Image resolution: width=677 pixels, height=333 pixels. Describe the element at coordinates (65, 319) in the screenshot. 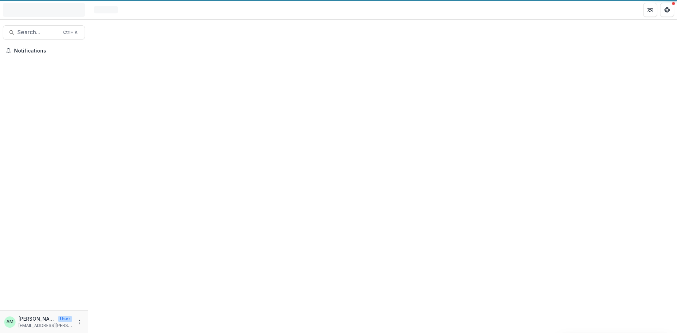

I see `p: User` at that location.